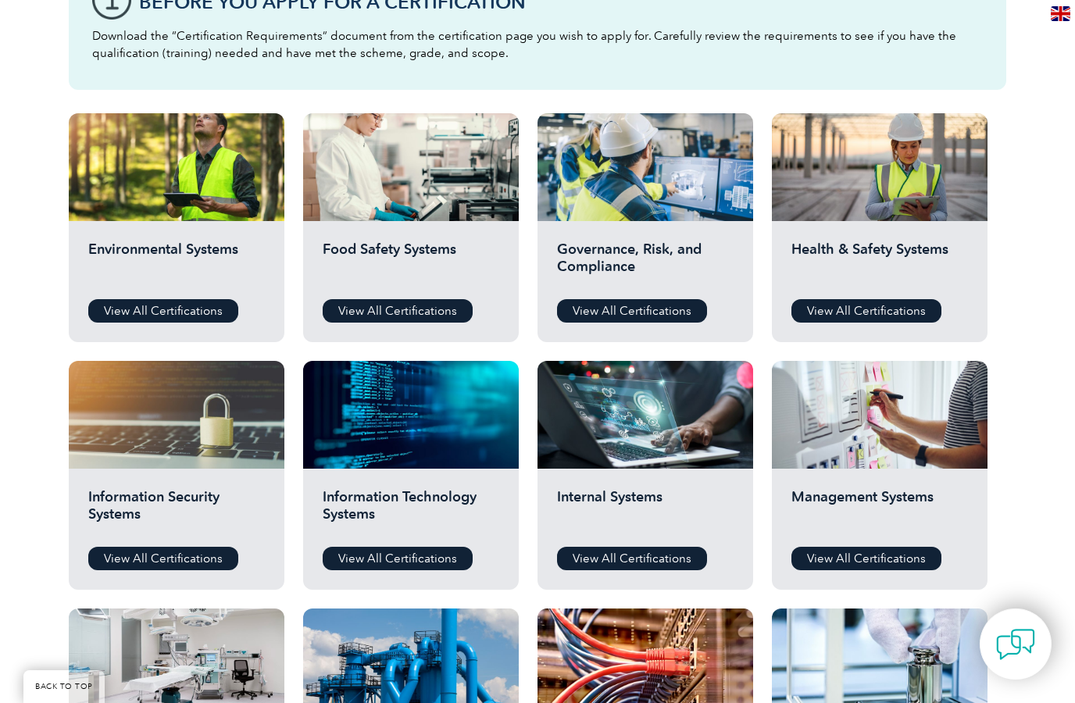 The image size is (1075, 703). Describe the element at coordinates (64, 686) in the screenshot. I see `a: BACK TO TOP` at that location.